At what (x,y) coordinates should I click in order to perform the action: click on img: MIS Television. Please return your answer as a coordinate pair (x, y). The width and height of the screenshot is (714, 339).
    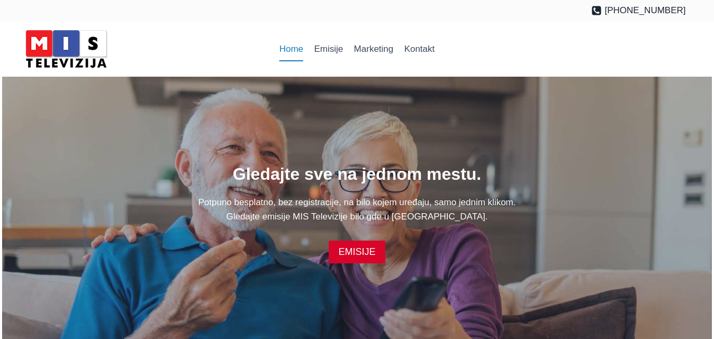
    Looking at the image, I should click on (66, 49).